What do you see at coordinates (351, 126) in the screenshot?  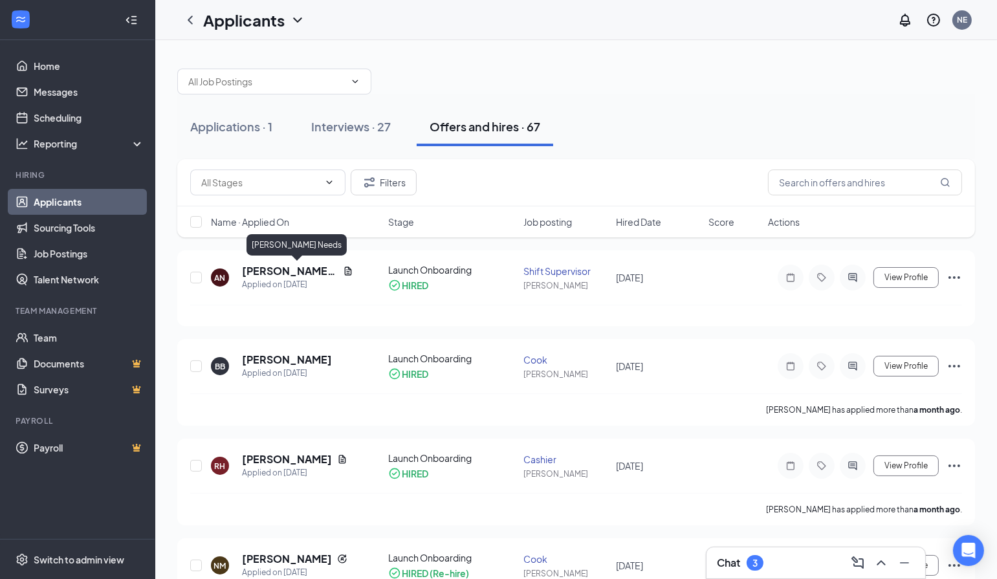 I see `div: Interviews · 27` at bounding box center [351, 126].